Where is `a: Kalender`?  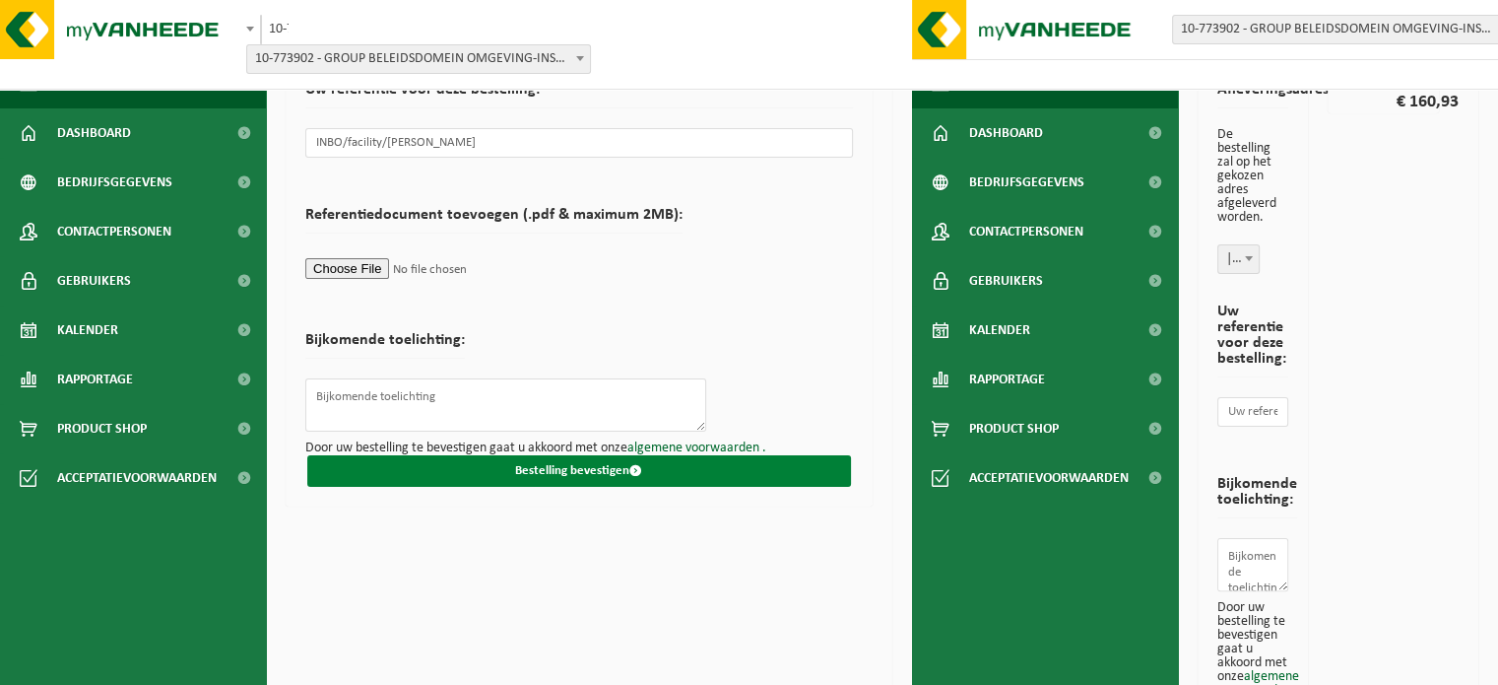
a: Kalender is located at coordinates (1045, 330).